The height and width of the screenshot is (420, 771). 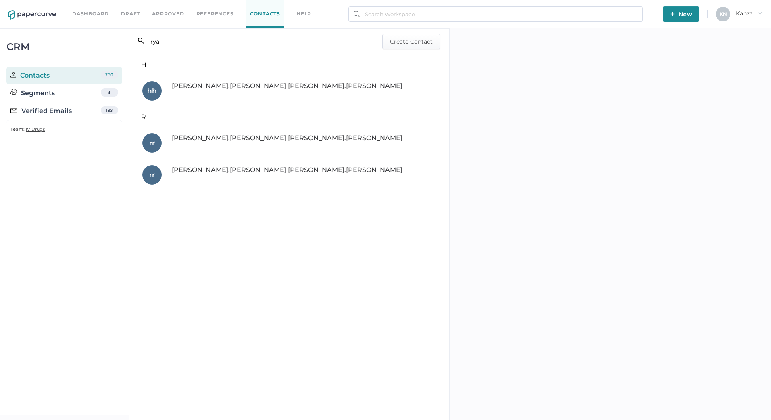 I want to click on a: Team: IV Drugs, so click(x=27, y=129).